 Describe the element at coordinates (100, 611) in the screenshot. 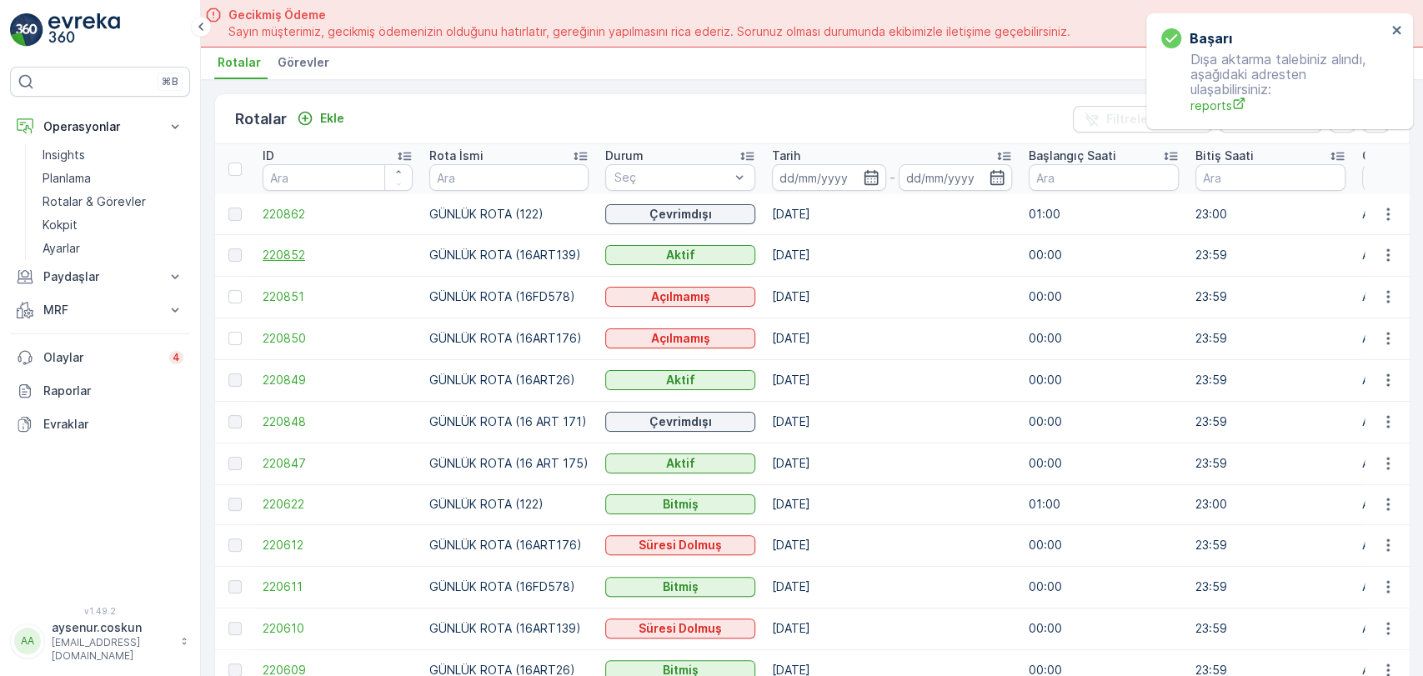

I see `span: v 1.49.2` at that location.